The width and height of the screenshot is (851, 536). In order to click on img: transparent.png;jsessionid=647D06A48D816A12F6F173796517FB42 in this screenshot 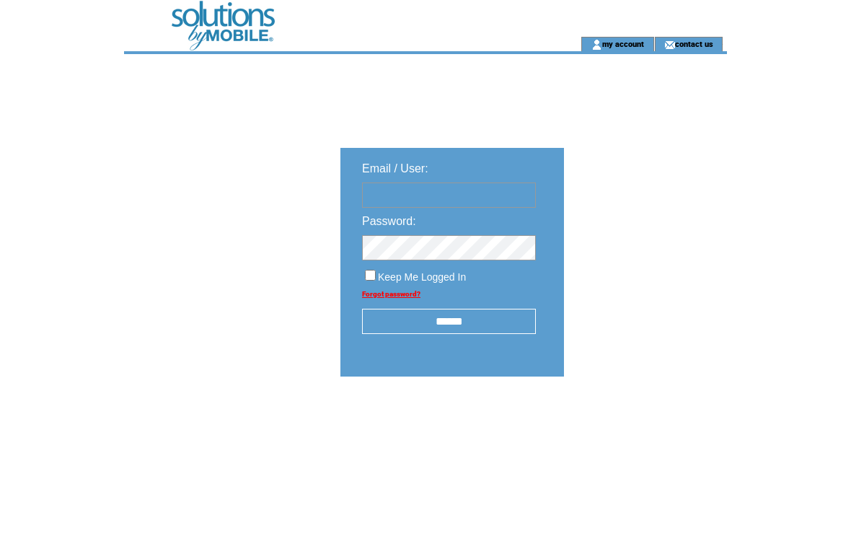, I will do `click(642, 421)`.